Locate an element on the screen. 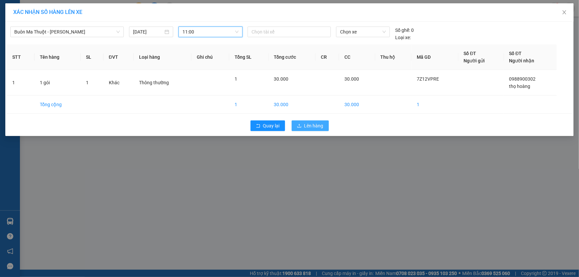 This screenshot has height=277, width=579. th: SL is located at coordinates (92, 57).